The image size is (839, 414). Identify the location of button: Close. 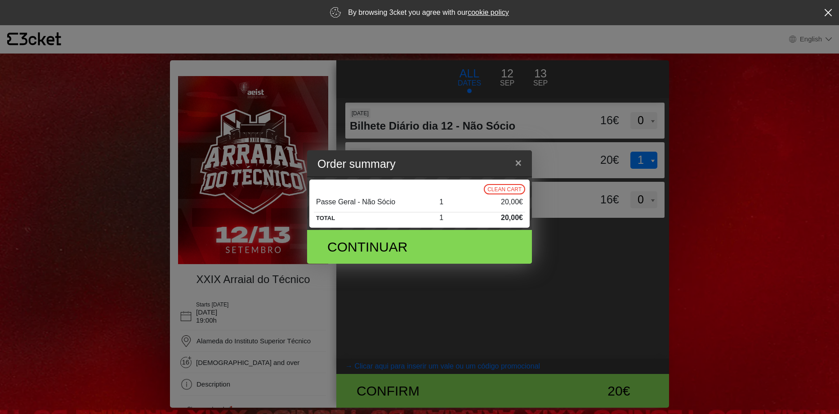
(518, 163).